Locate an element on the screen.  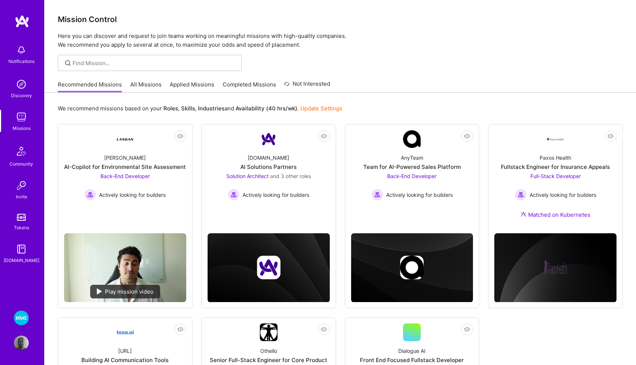
div: Matched on Kubernetes is located at coordinates (556, 215).